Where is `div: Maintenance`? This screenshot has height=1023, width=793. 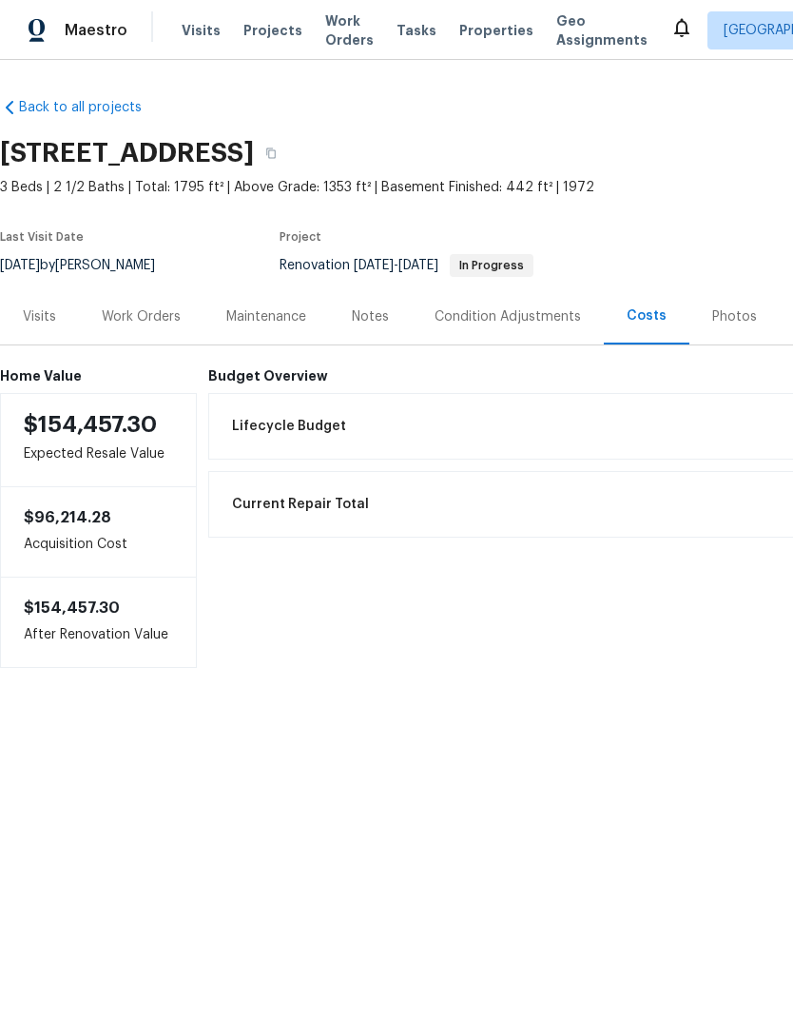
div: Maintenance is located at coordinates (266, 317).